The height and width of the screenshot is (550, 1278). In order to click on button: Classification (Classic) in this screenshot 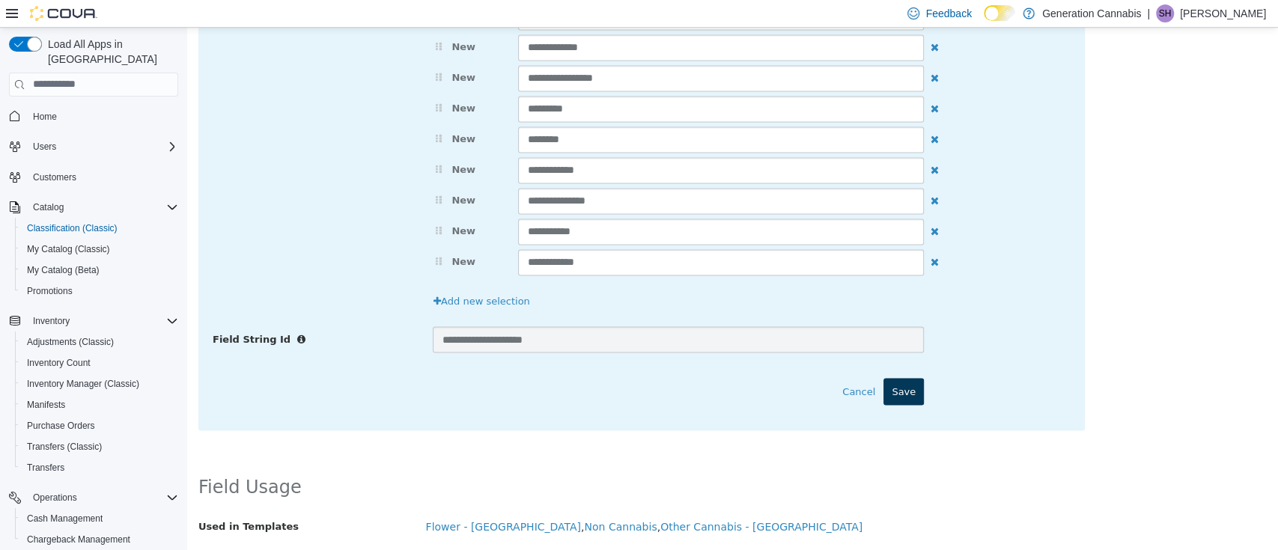, I will do `click(100, 228)`.